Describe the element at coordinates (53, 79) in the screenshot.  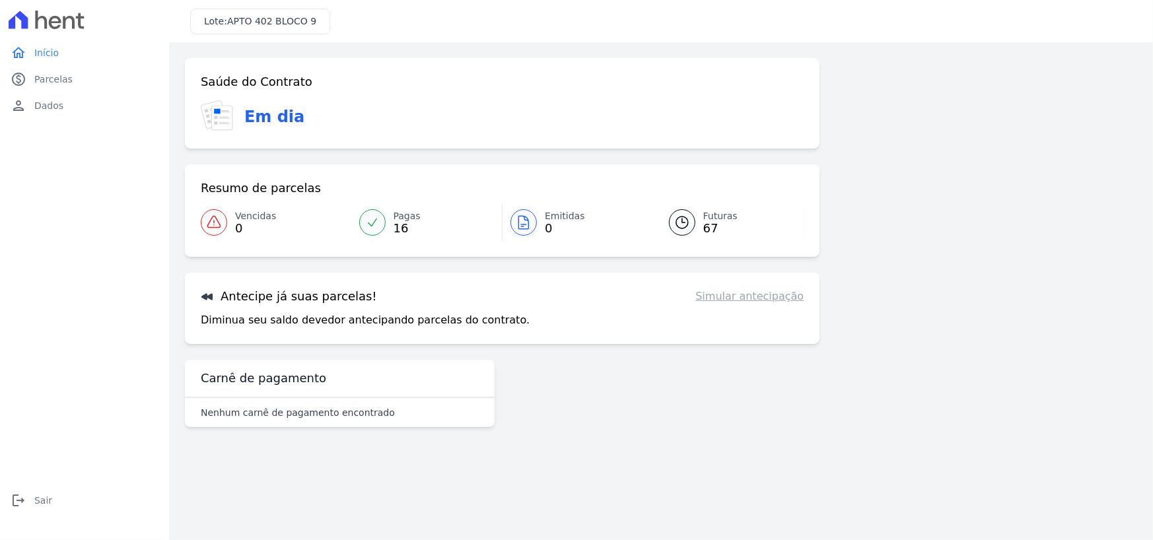
I see `span: Parcelas` at that location.